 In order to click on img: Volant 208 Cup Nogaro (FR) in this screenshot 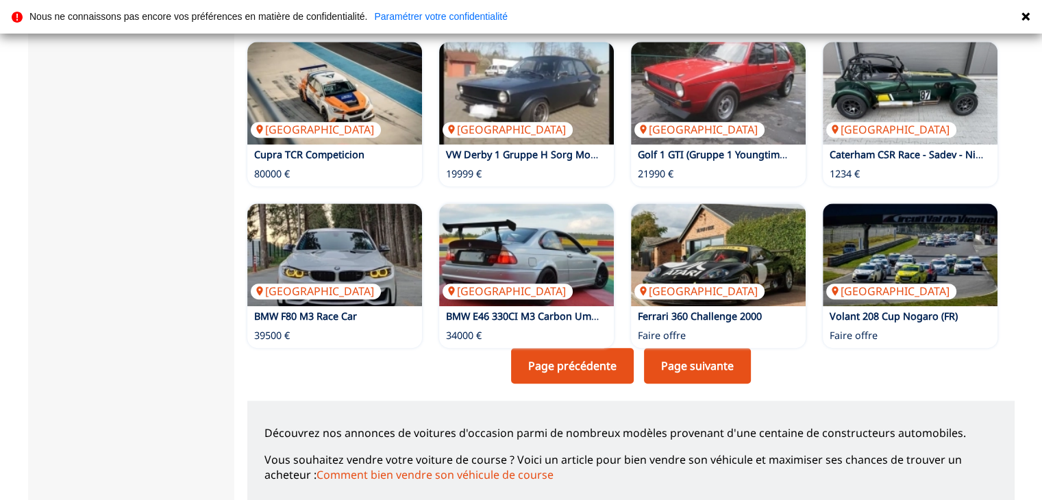, I will do `click(910, 255)`.